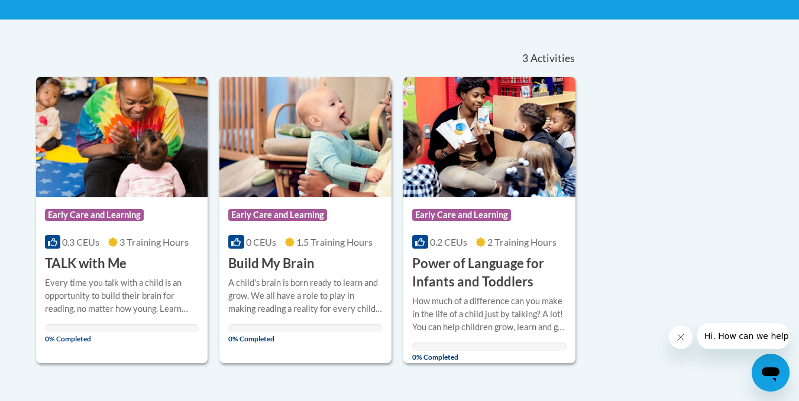 The image size is (799, 401). Describe the element at coordinates (122, 220) in the screenshot. I see `a: Course LogoEarly Care and Learning0.3 CEUs3 Training Hours TALK with MeEvery time you talk with a...` at that location.